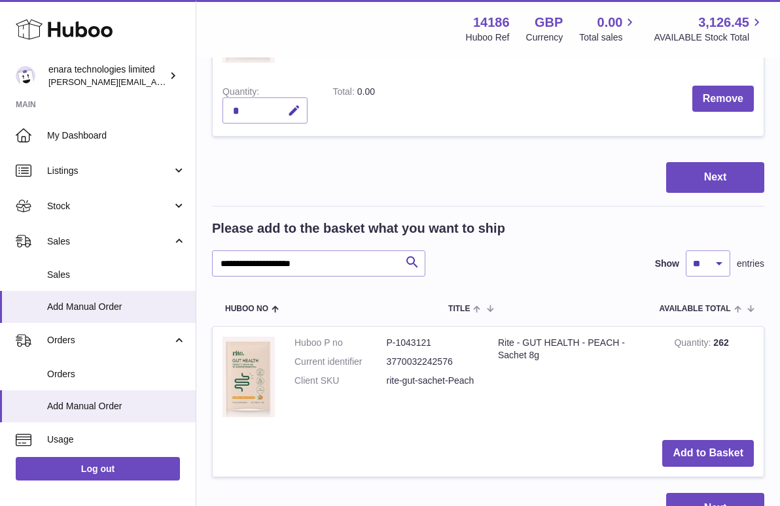 This screenshot has width=780, height=506. I want to click on td: 262, so click(714, 379).